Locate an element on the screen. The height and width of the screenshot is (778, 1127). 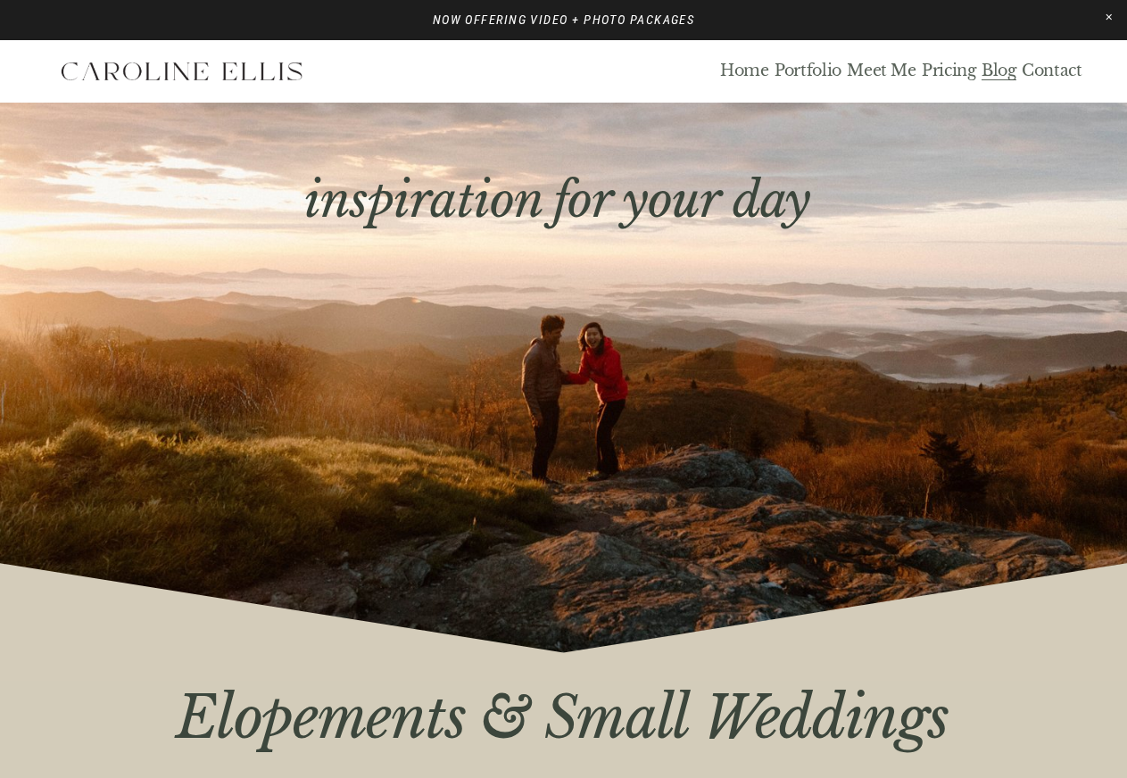
a: Meet Me is located at coordinates (882, 71).